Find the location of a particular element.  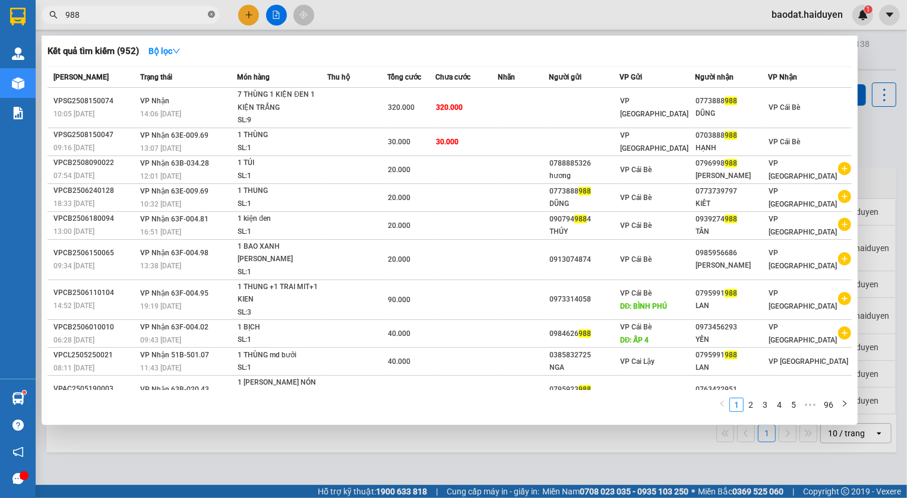

div: YẾN is located at coordinates (731, 340).